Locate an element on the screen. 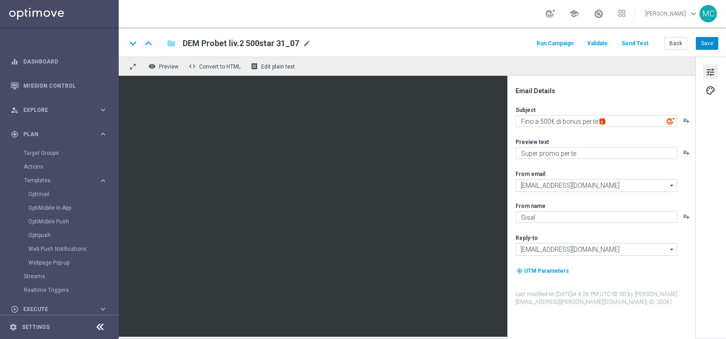 This screenshot has width=726, height=339. button: Send Test is located at coordinates (634, 43).